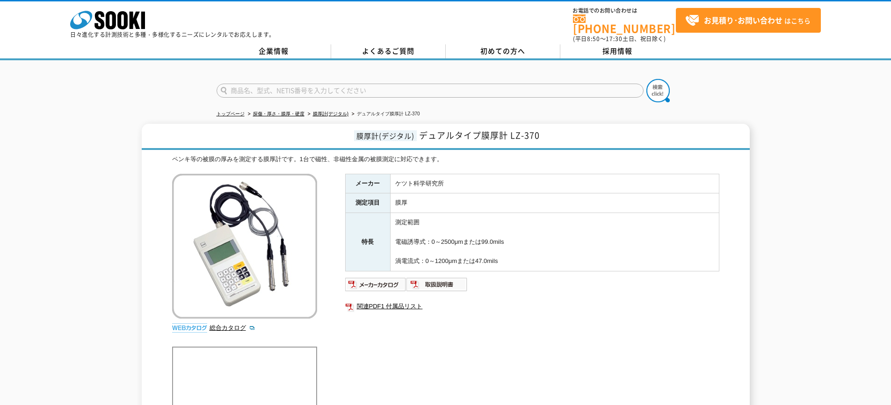 The image size is (891, 405). What do you see at coordinates (279, 114) in the screenshot?
I see `a: 探傷・厚さ・膜厚・硬度` at bounding box center [279, 114].